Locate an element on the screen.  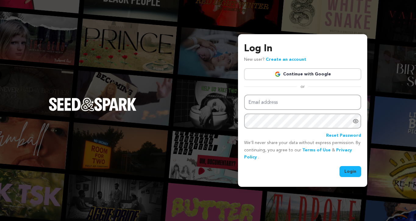
img: Seed&Spark Logo is located at coordinates (93, 104).